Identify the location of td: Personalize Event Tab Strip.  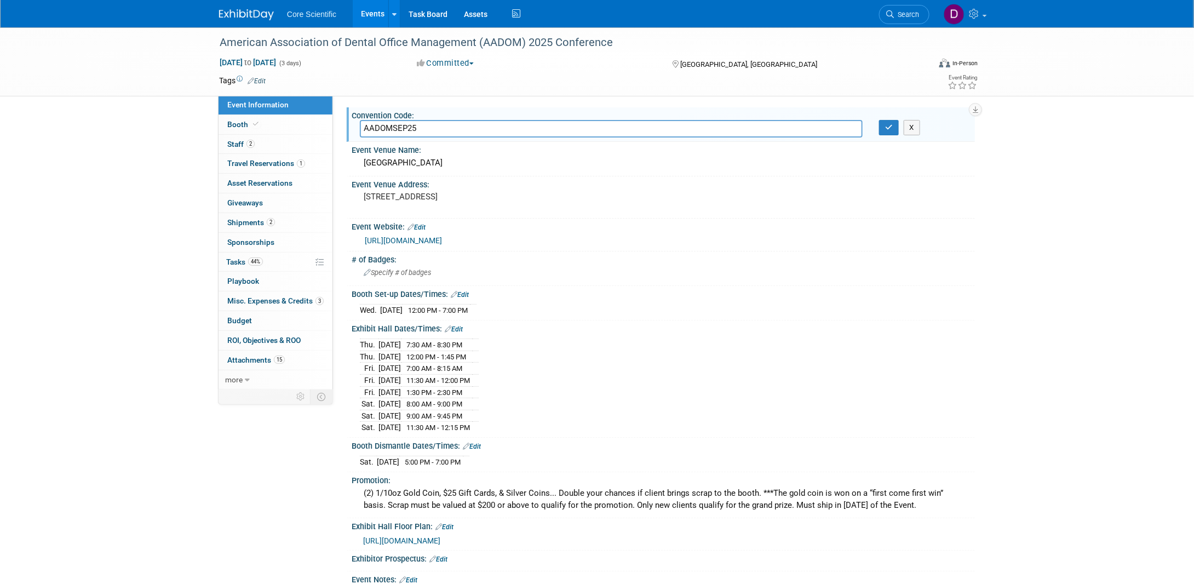
(301, 397).